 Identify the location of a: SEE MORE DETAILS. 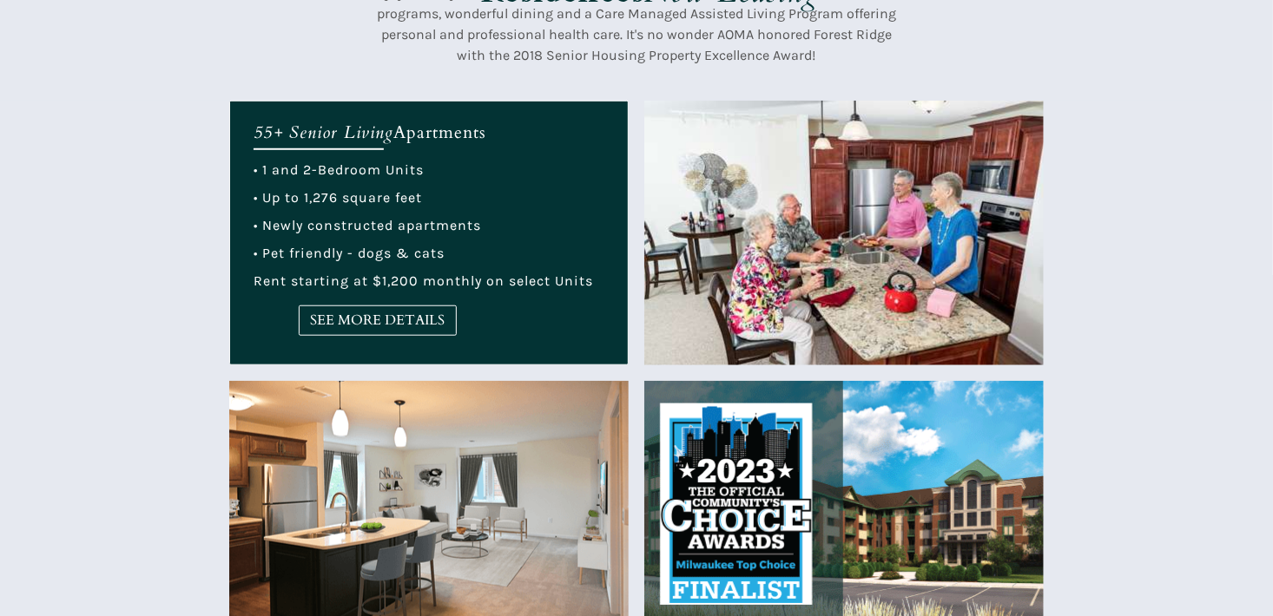
(378, 320).